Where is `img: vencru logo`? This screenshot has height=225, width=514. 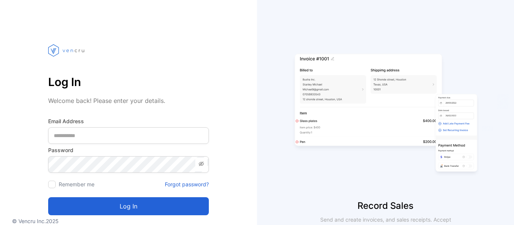 img: vencru logo is located at coordinates (67, 50).